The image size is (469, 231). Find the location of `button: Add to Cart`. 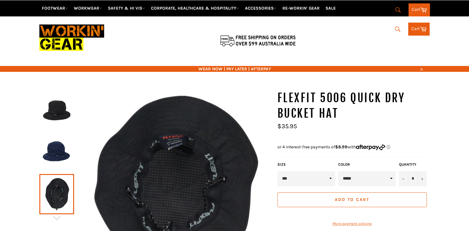

button: Add to Cart is located at coordinates (352, 200).